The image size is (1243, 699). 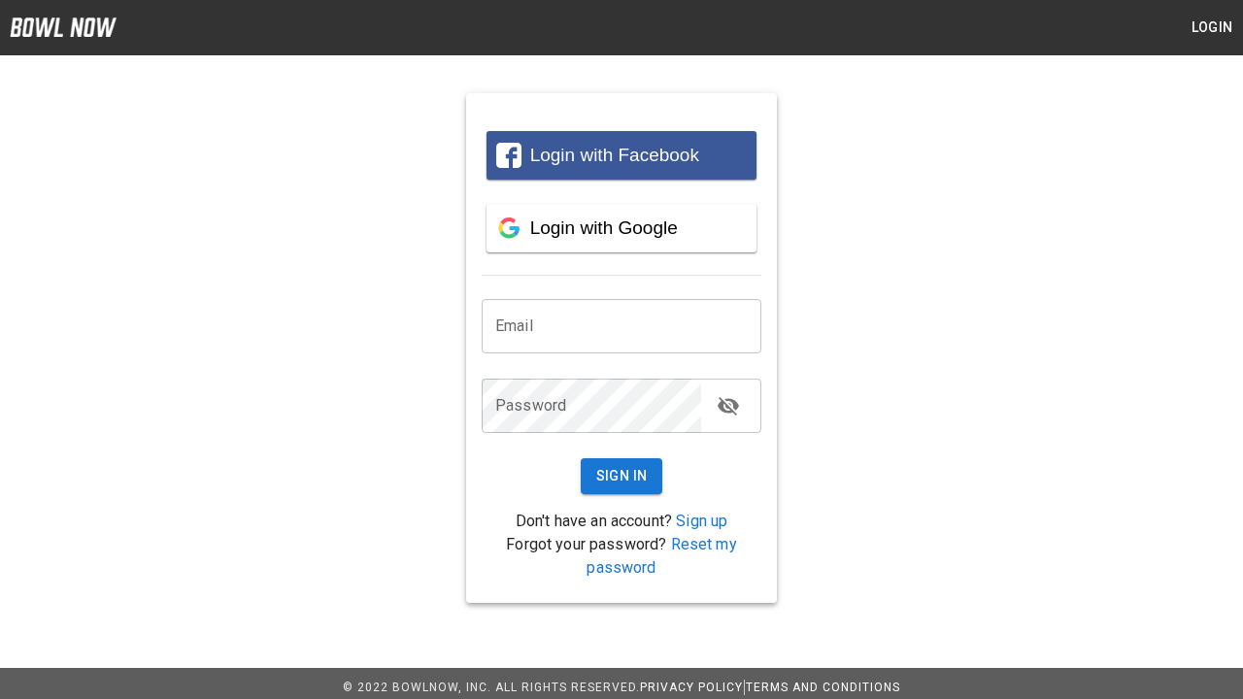 I want to click on a: Terms and Conditions, so click(x=822, y=687).